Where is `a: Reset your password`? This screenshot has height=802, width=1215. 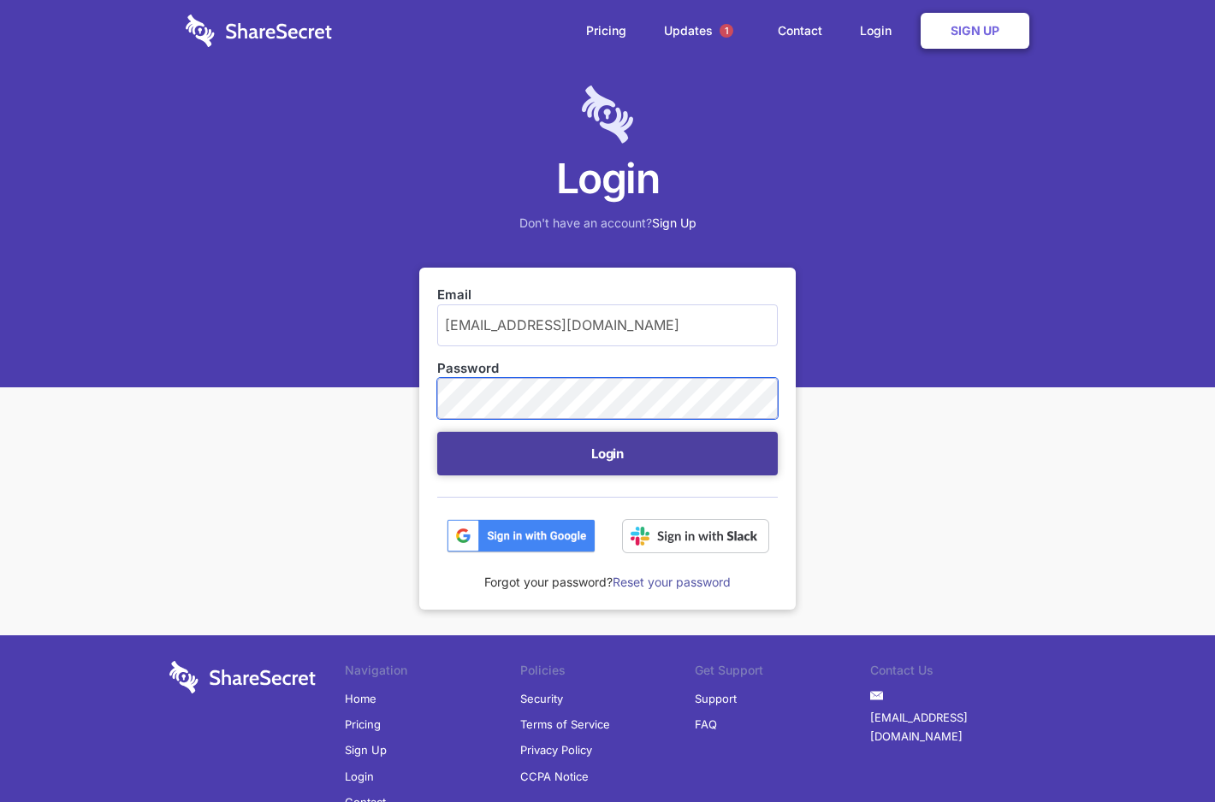 a: Reset your password is located at coordinates (672, 582).